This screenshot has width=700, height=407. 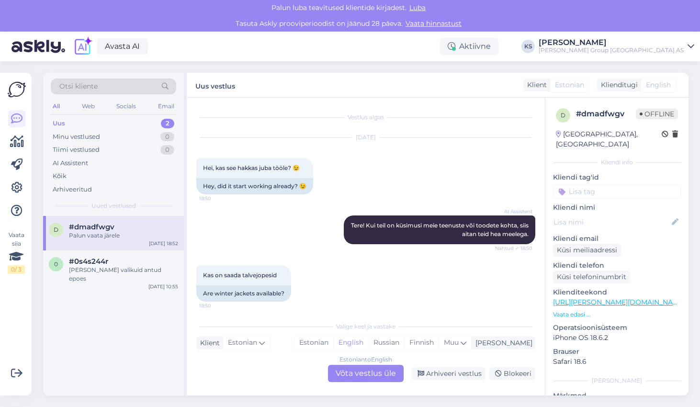 I want to click on div: Are winter jackets available?, so click(x=244, y=294).